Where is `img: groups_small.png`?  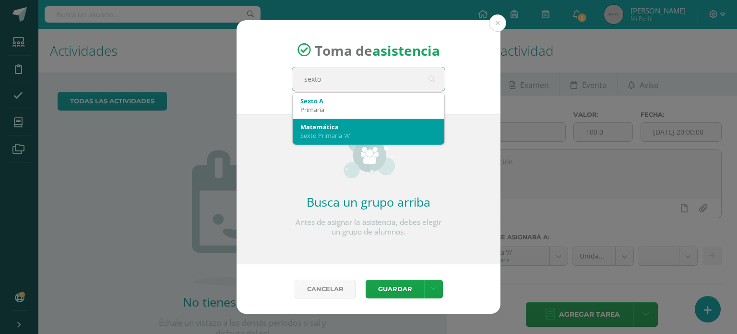 img: groups_small.png is located at coordinates (369, 154).